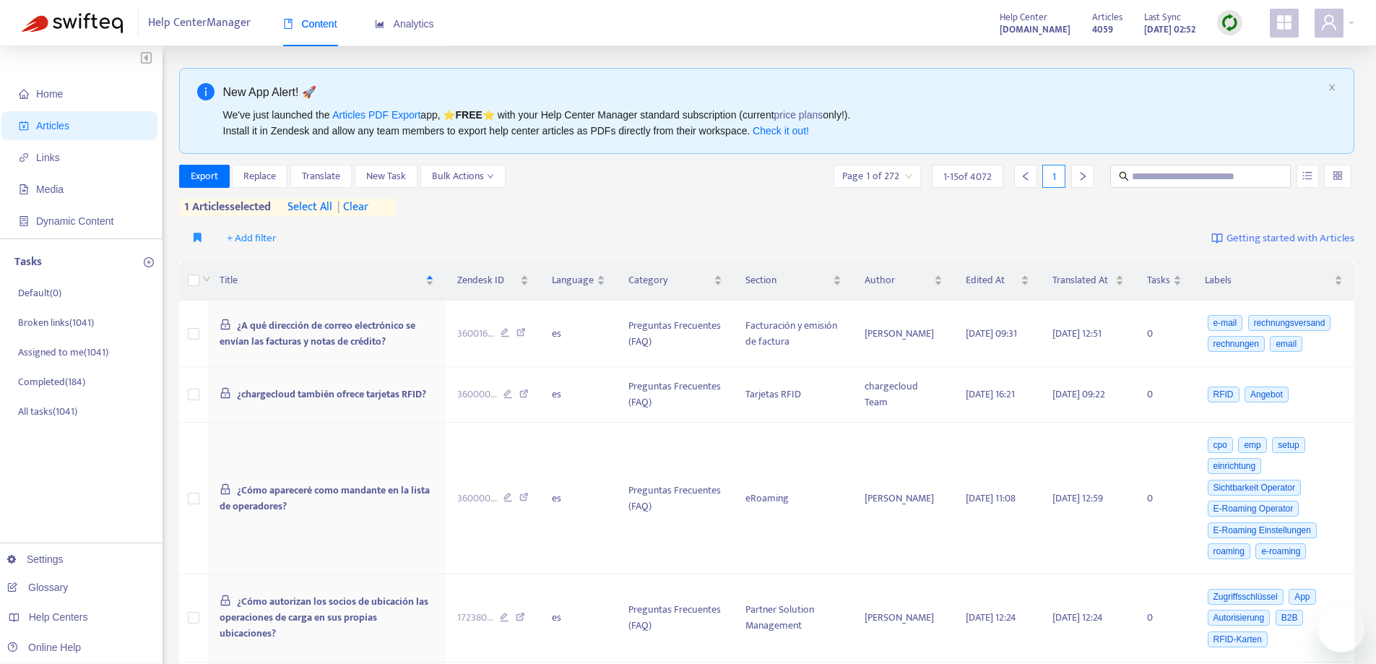 The image size is (1376, 664). What do you see at coordinates (1236, 344) in the screenshot?
I see `span: rechnungen` at bounding box center [1236, 344].